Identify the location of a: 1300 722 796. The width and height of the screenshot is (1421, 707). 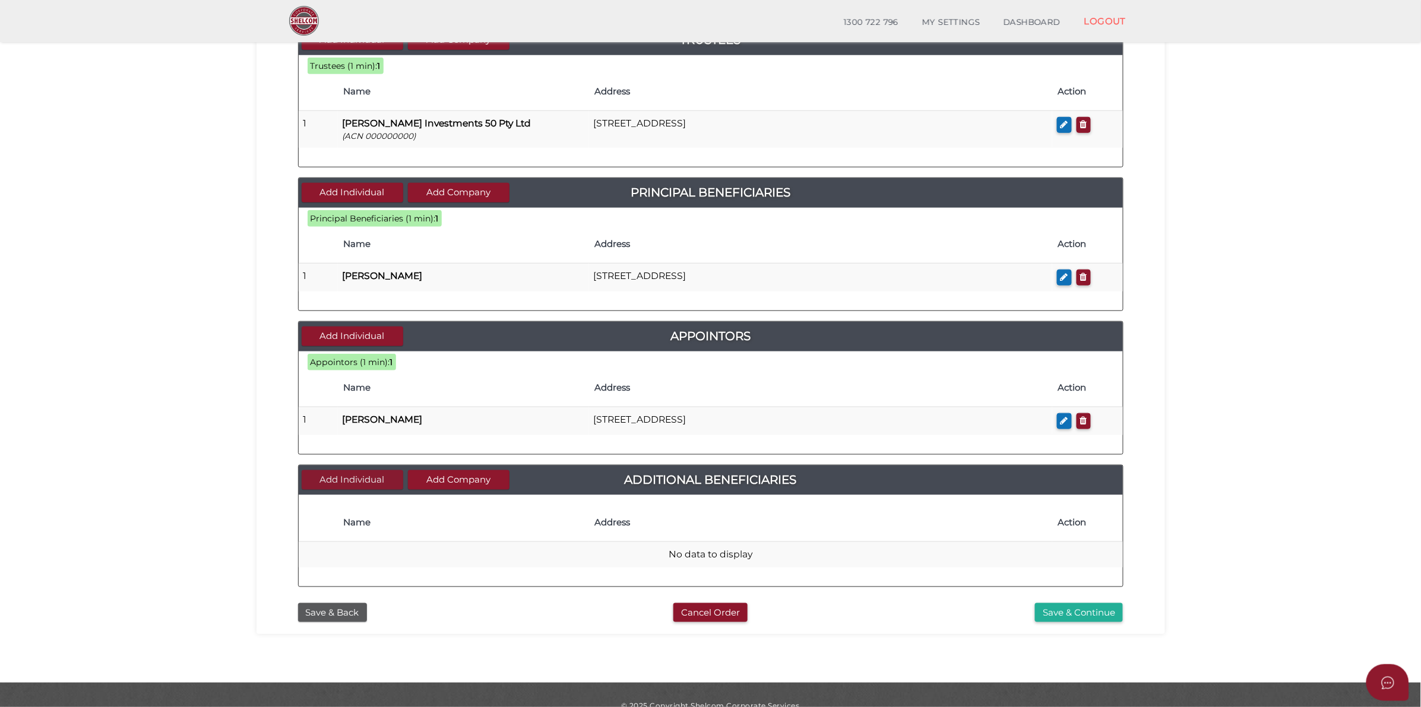
(871, 23).